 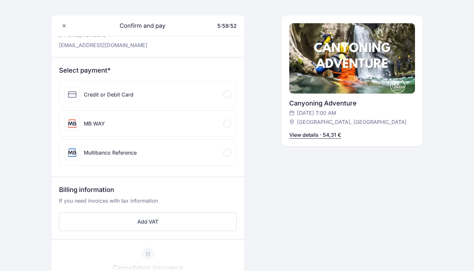 What do you see at coordinates (315, 135) in the screenshot?
I see `p: View details · 54,31 €` at bounding box center [315, 135].